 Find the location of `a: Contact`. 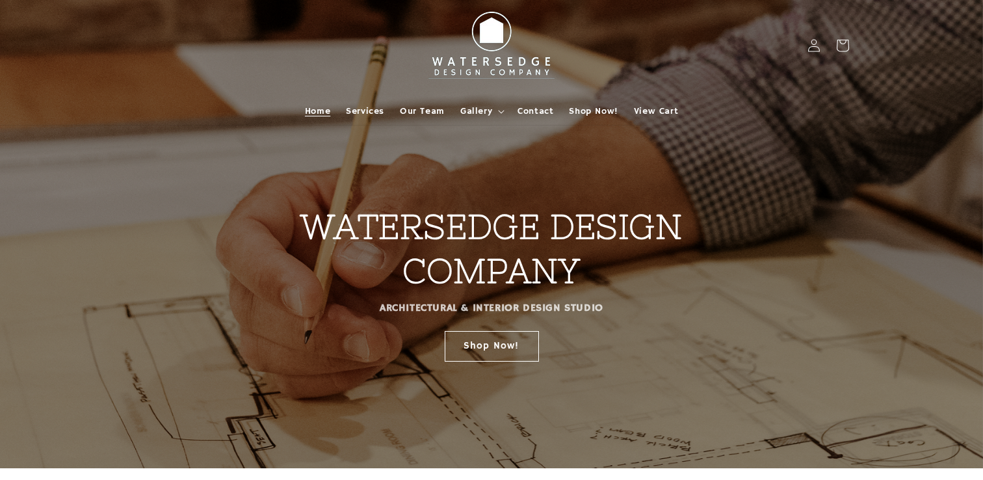

a: Contact is located at coordinates (535, 111).